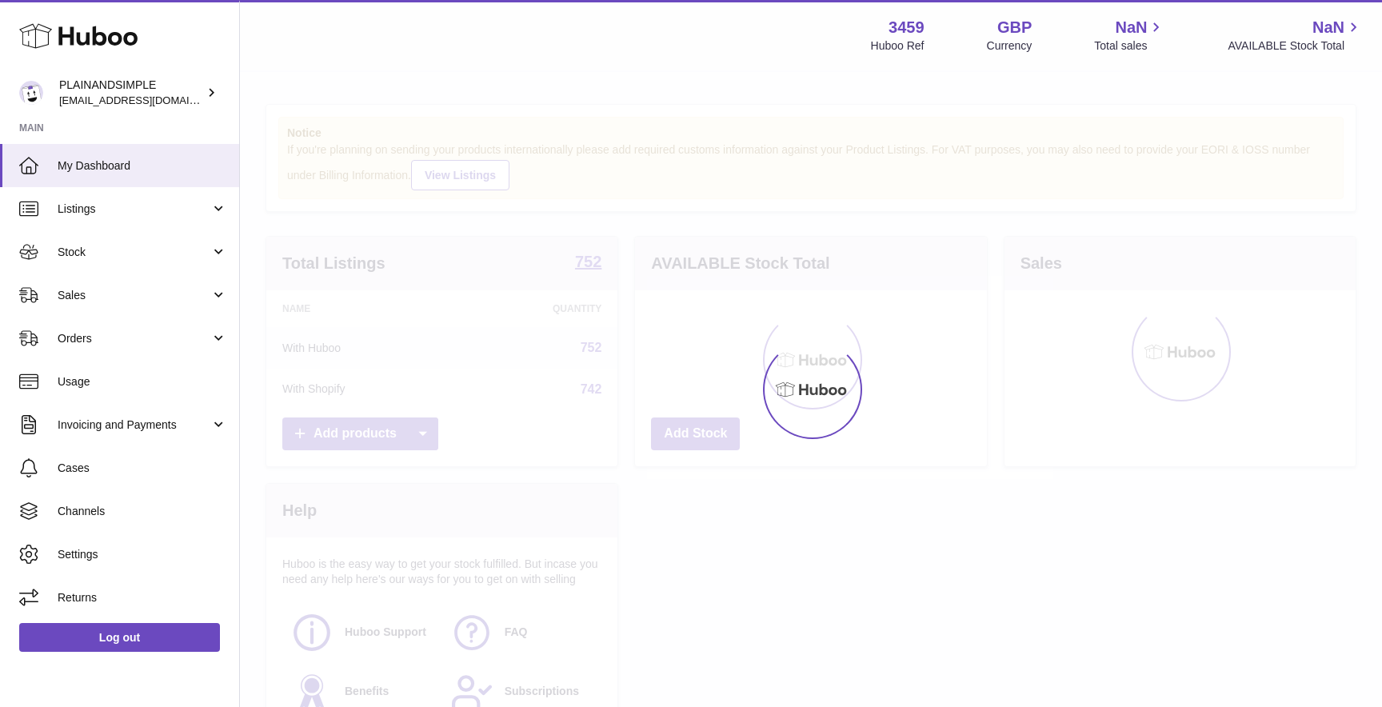 The height and width of the screenshot is (707, 1382). What do you see at coordinates (906, 27) in the screenshot?
I see `strong: 3459` at bounding box center [906, 27].